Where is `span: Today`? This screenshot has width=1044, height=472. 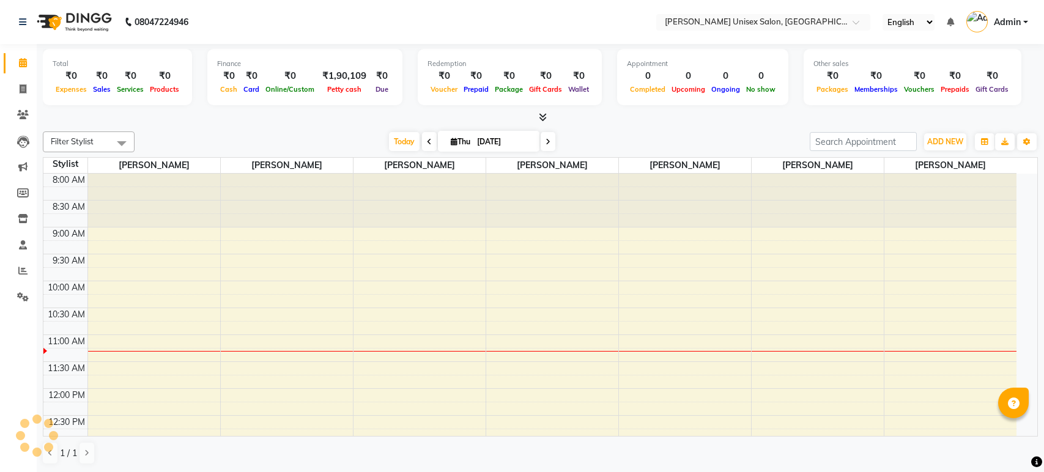
span: Today is located at coordinates (404, 141).